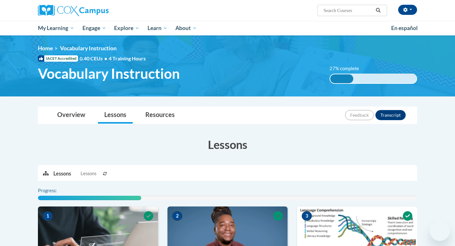 This screenshot has width=455, height=246. I want to click on h3: Lessons, so click(228, 144).